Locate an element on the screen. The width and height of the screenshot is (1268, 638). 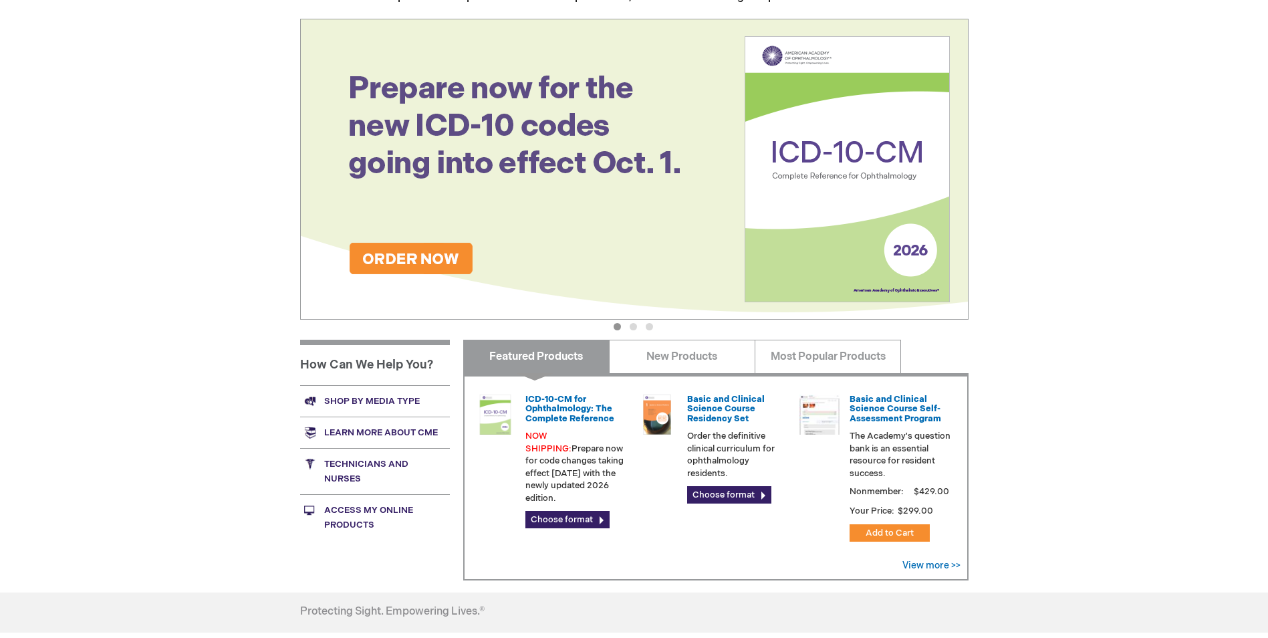
button: 3 of 3 is located at coordinates (649, 326).